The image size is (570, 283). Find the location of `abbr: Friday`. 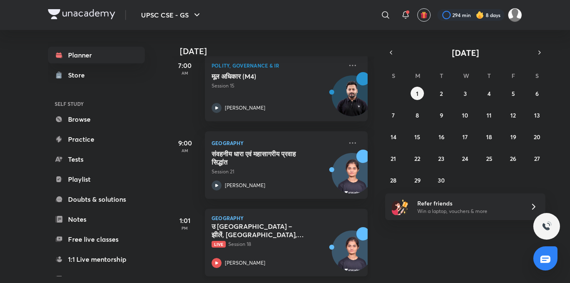

abbr: Friday is located at coordinates (513, 75).